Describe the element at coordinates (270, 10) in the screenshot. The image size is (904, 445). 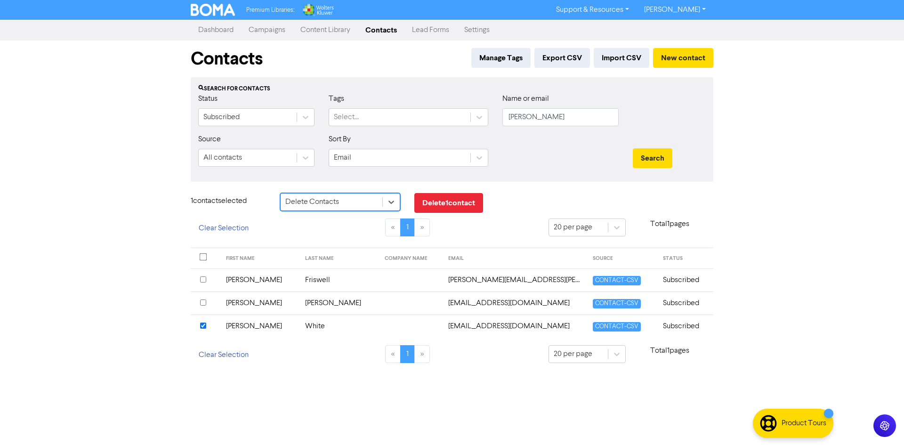
I see `span: Premium Libraries:` at that location.